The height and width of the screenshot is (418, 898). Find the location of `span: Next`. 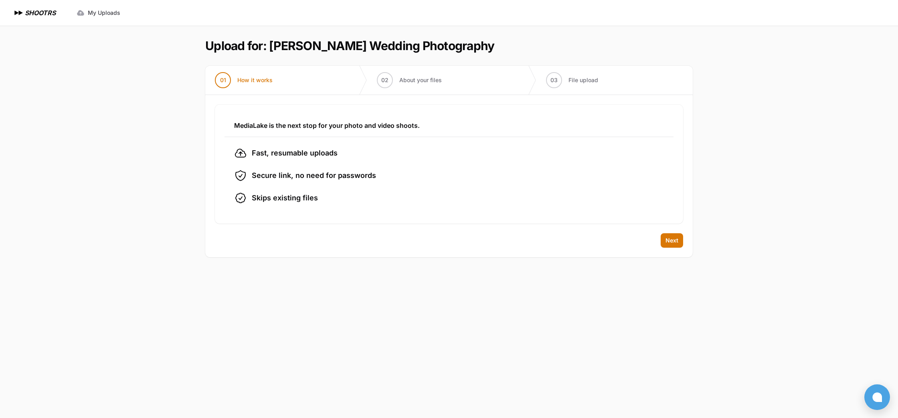

span: Next is located at coordinates (672, 241).